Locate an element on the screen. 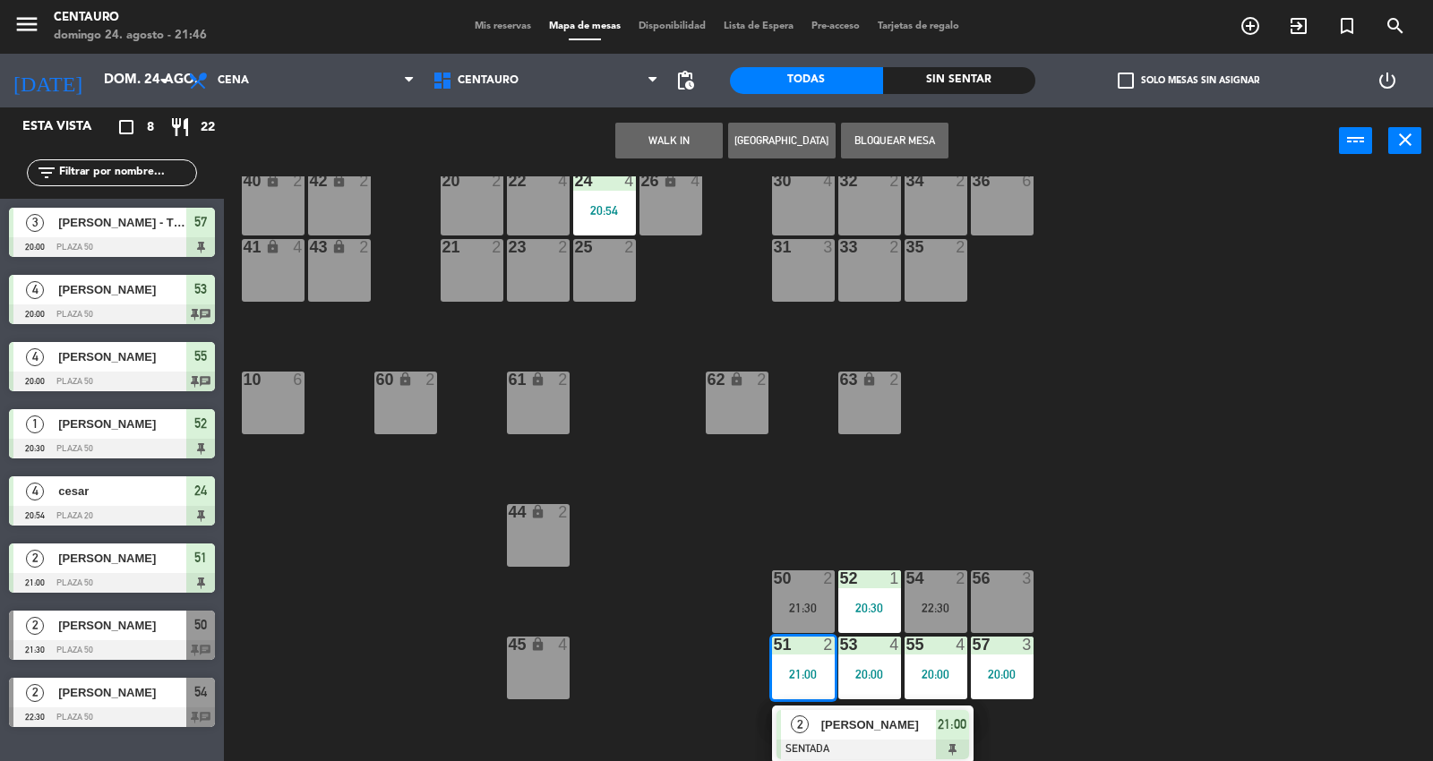  div: Todas is located at coordinates (806, 81).